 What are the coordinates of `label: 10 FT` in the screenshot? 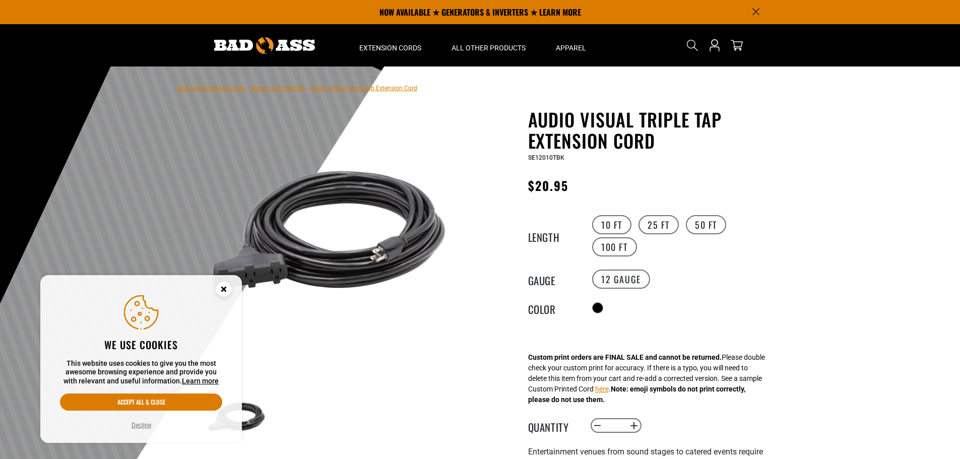 It's located at (612, 225).